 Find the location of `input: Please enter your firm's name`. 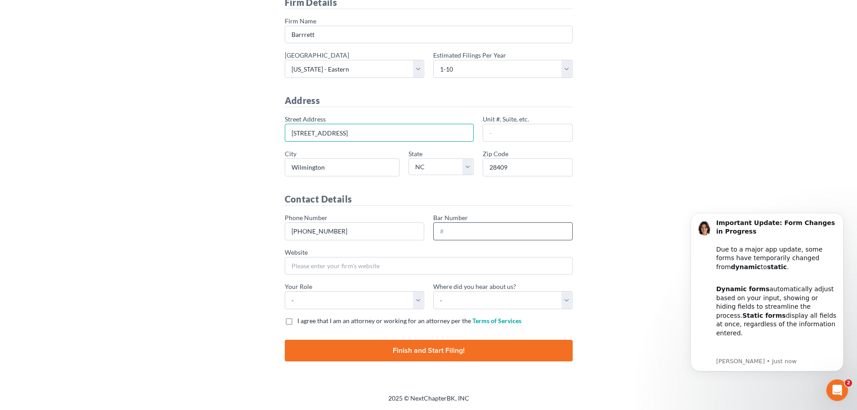

input: Please enter your firm's name is located at coordinates (429, 35).